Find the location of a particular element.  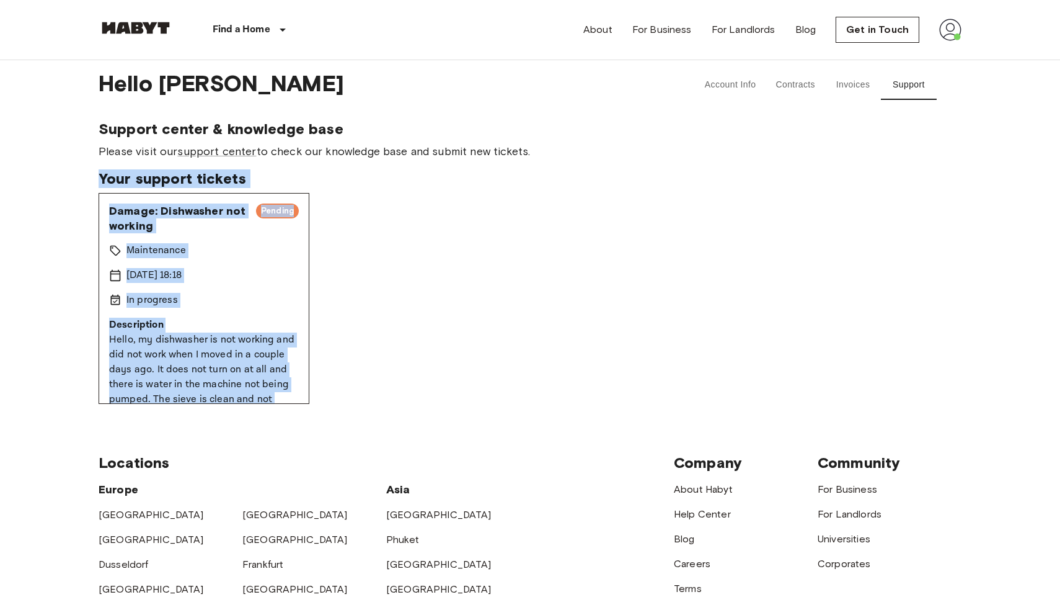

a: Help Center is located at coordinates (703, 513).